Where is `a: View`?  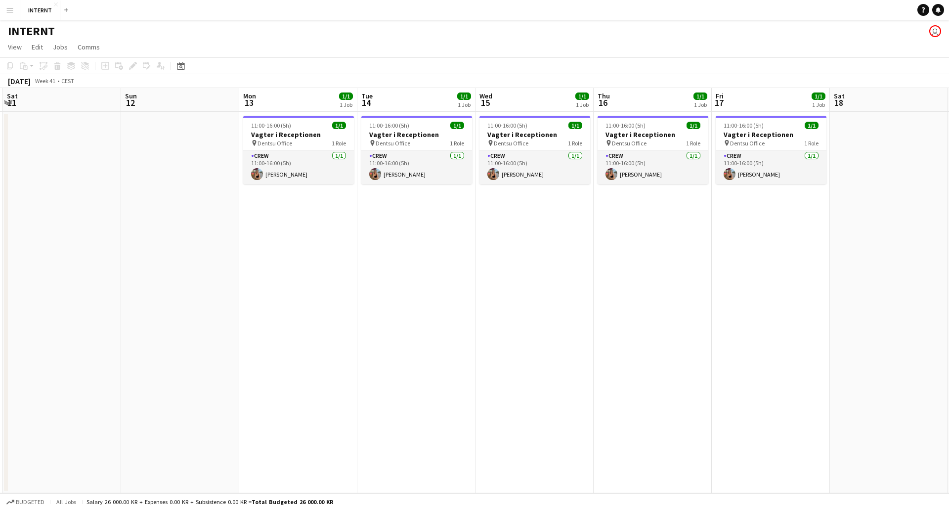 a: View is located at coordinates (15, 47).